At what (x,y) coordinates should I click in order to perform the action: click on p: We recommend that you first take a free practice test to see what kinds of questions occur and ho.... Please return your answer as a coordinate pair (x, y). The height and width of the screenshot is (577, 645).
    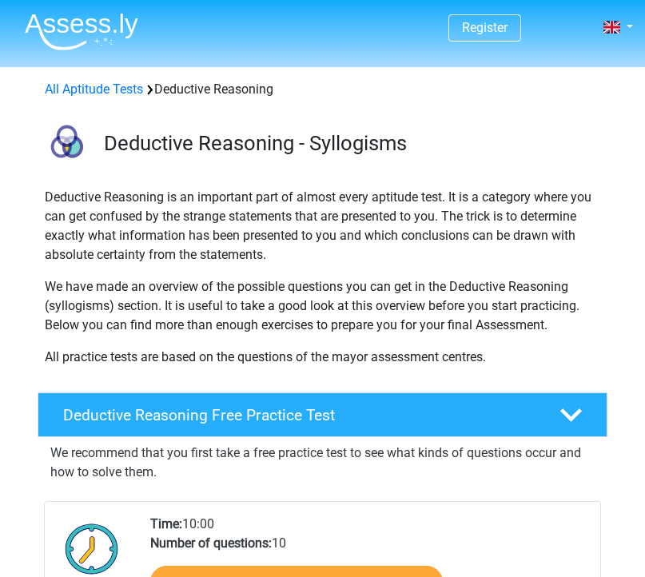
    Looking at the image, I should click on (322, 463).